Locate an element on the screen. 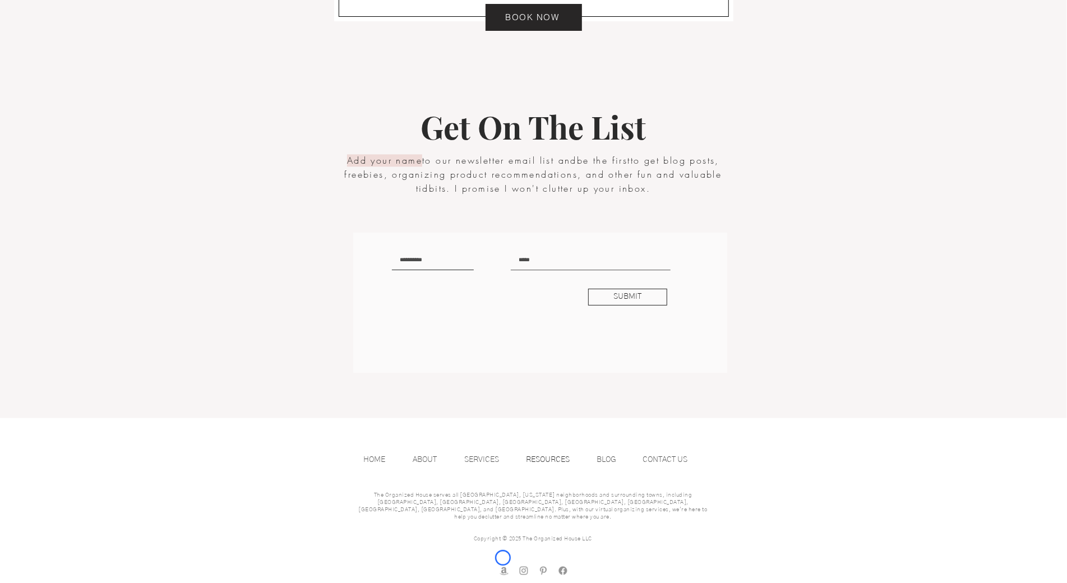 The height and width of the screenshot is (583, 1067). a: Instagram is located at coordinates (524, 571).